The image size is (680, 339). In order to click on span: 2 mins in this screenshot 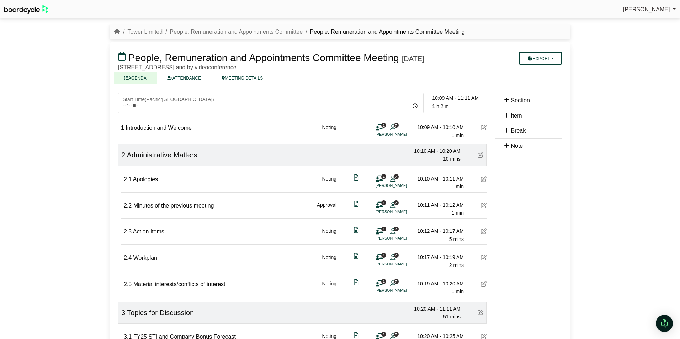, I will do `click(456, 265)`.